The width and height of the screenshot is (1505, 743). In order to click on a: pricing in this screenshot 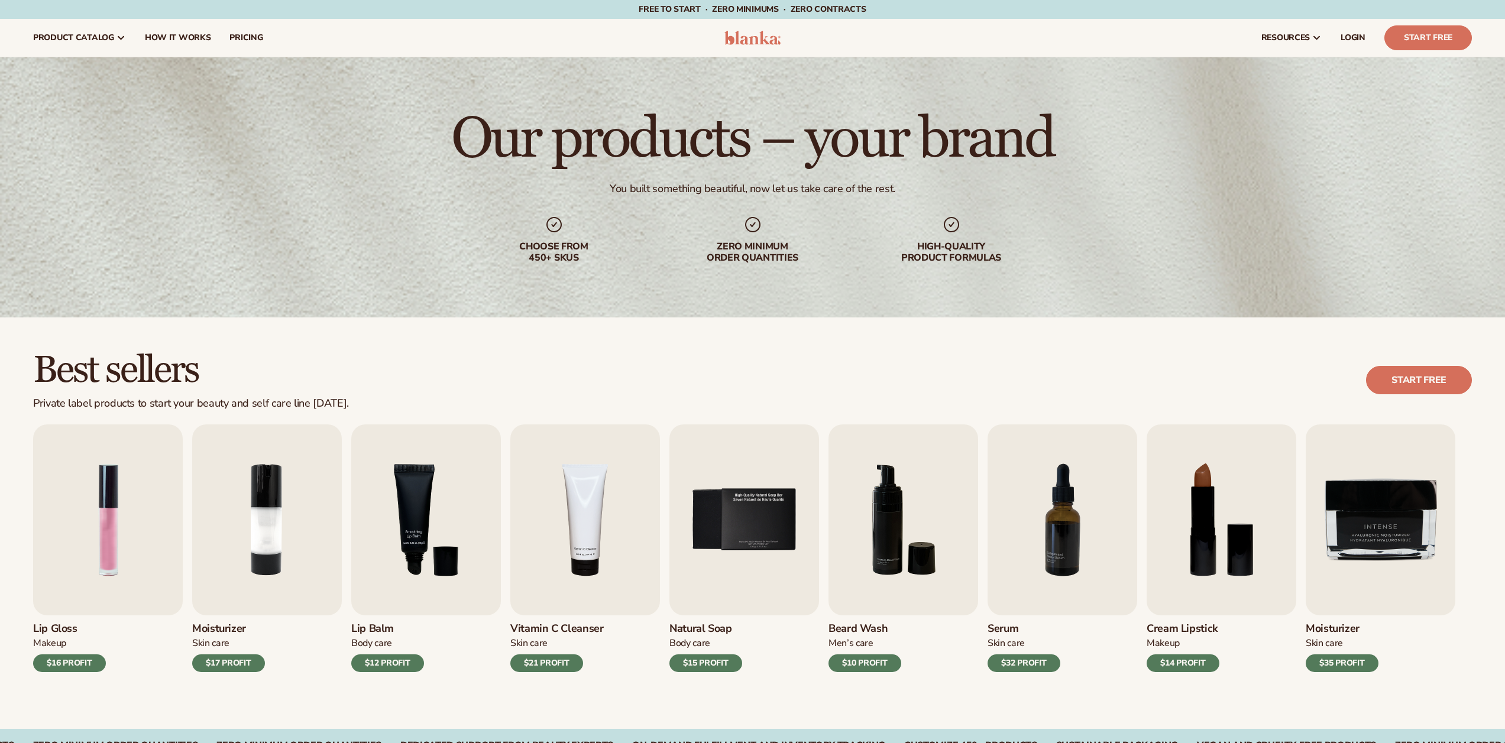, I will do `click(246, 38)`.